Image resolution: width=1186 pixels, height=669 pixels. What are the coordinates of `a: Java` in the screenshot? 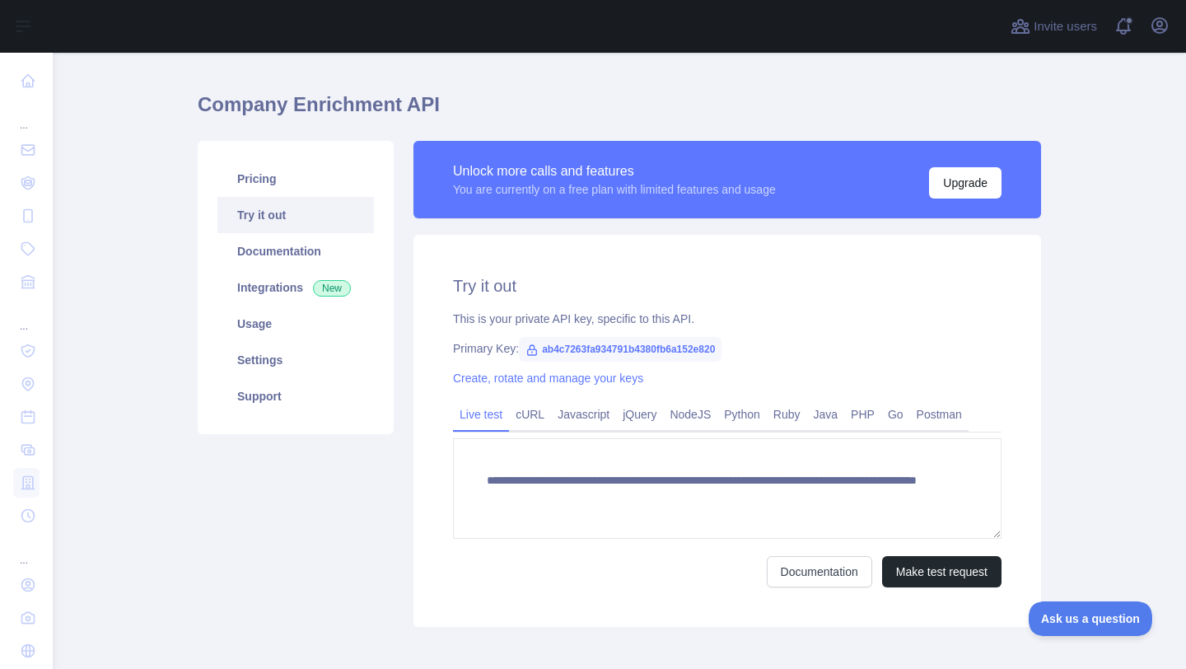 It's located at (826, 414).